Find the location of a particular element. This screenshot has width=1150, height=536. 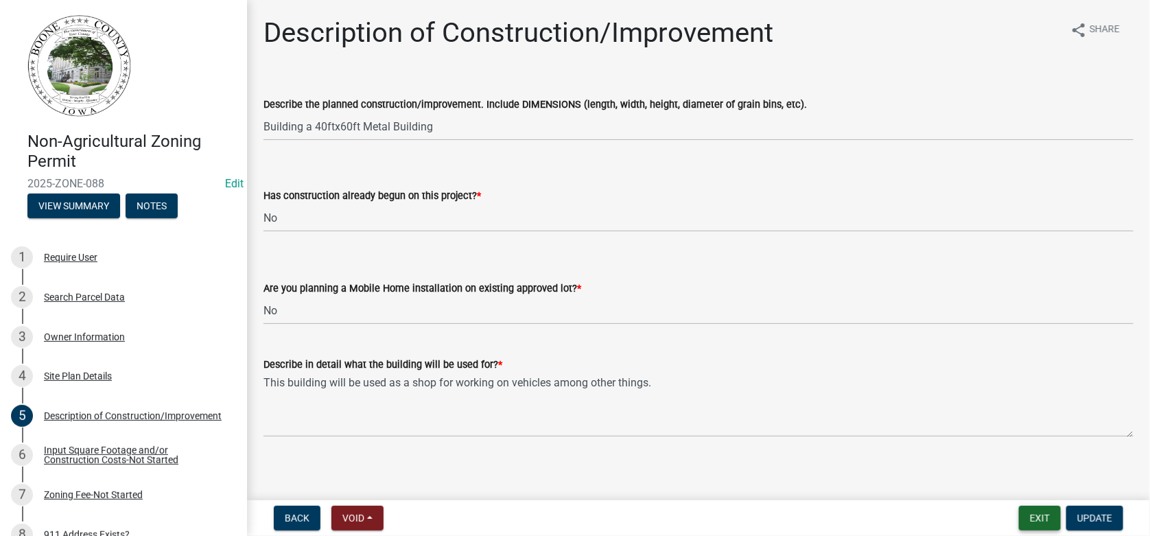

div: Zoning Fee-Not Started is located at coordinates (93, 495).